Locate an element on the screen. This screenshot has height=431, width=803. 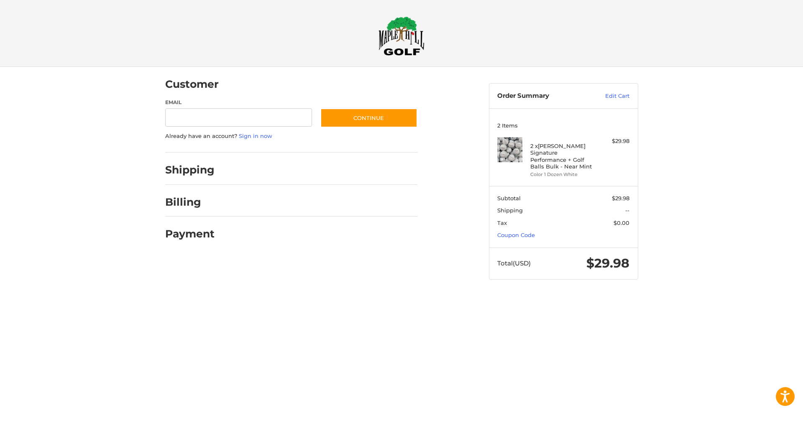
li: Color 1 Dozen White is located at coordinates (562, 174).